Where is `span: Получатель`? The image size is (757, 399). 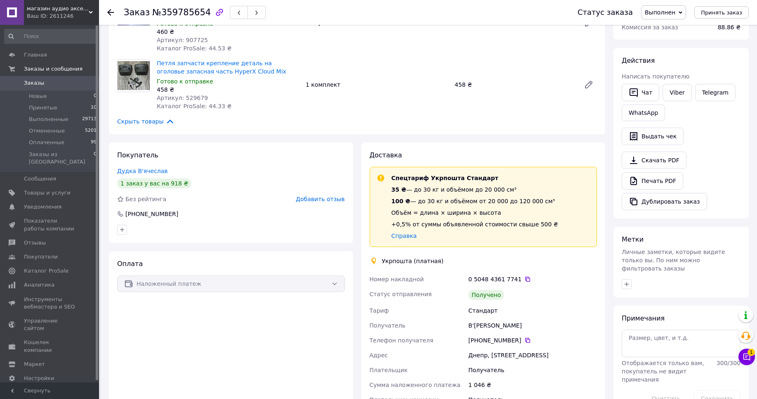
span: Получатель is located at coordinates (388, 325).